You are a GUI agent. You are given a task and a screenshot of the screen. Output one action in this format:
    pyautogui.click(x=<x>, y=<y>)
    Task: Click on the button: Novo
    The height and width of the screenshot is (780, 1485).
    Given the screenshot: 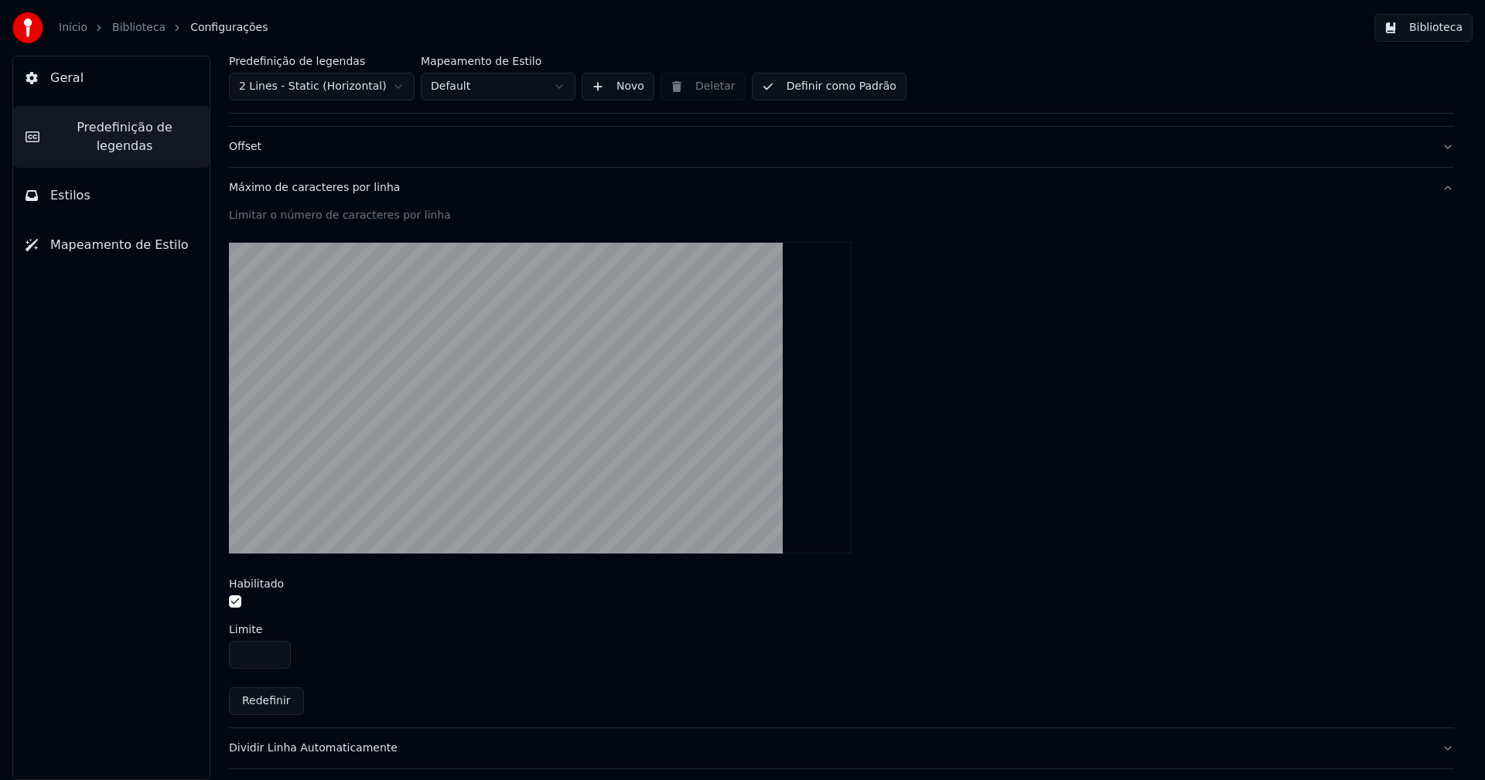 What is the action you would take?
    pyautogui.click(x=618, y=87)
    